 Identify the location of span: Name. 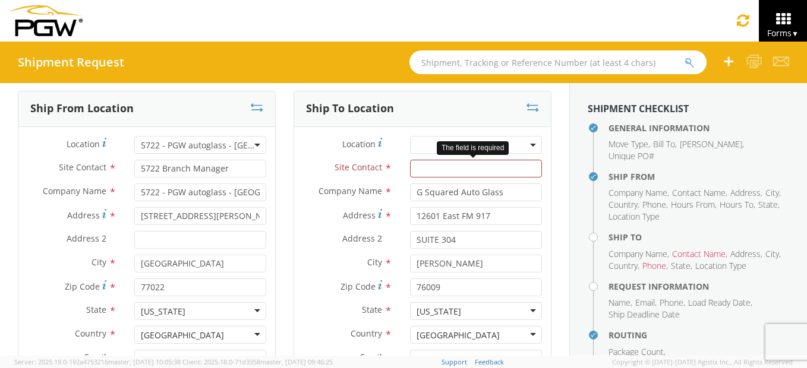
(619, 302).